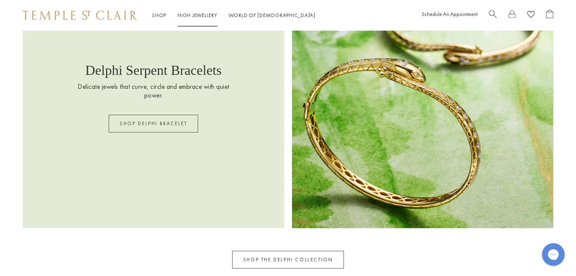 The height and width of the screenshot is (276, 576). What do you see at coordinates (197, 15) in the screenshot?
I see `a: High JewelleryHigh Jewellery` at bounding box center [197, 15].